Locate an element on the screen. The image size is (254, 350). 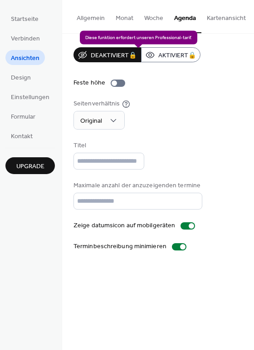
span: Kontakt is located at coordinates (22, 136).